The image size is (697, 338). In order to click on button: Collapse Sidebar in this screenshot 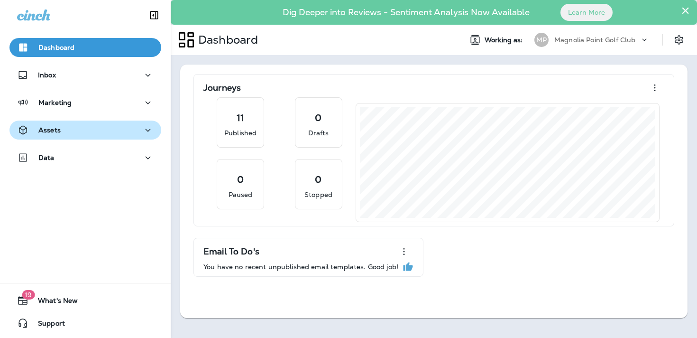, I will do `click(154, 15)`.